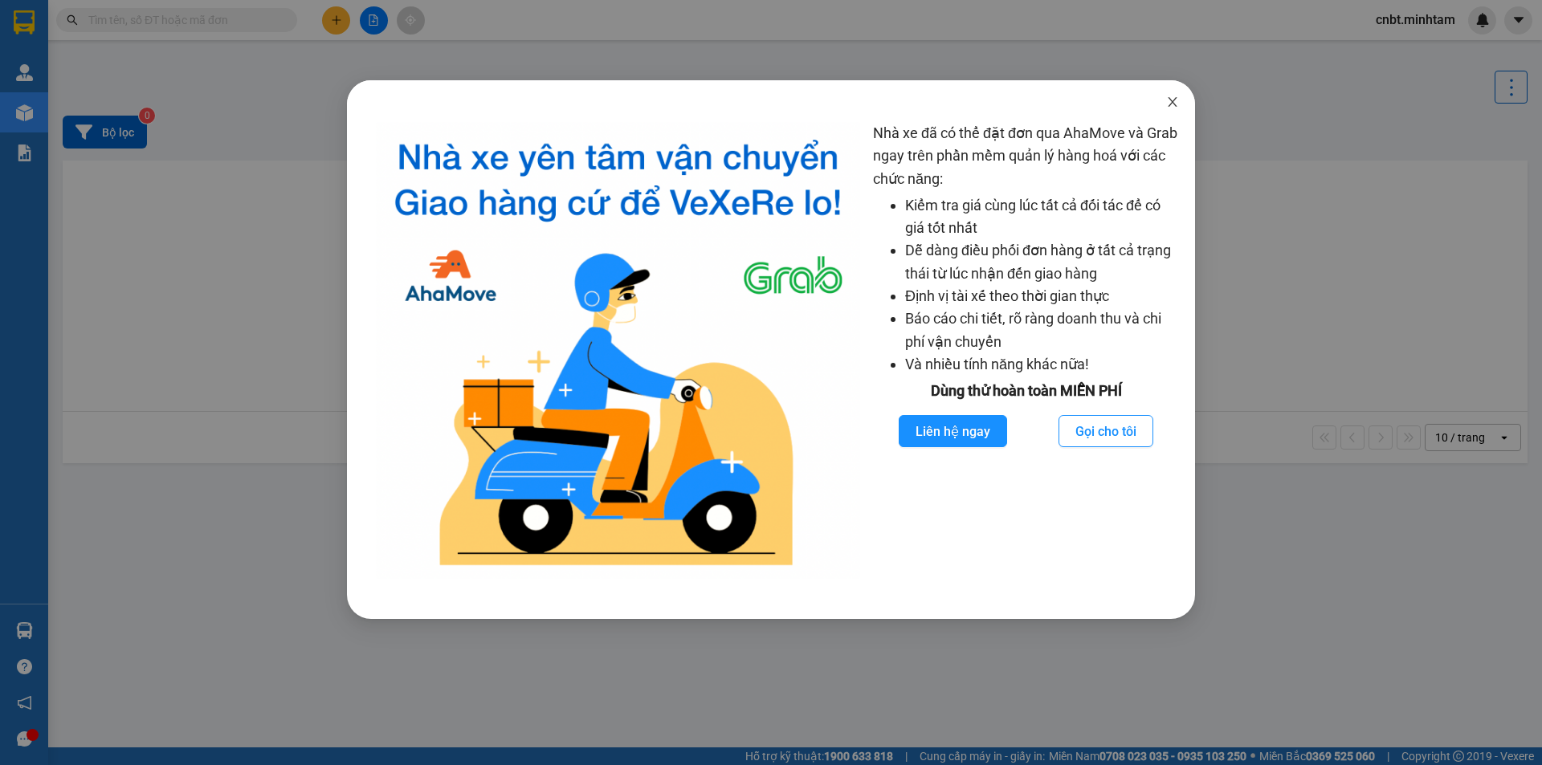  I want to click on button: Liên hệ ngay, so click(953, 431).